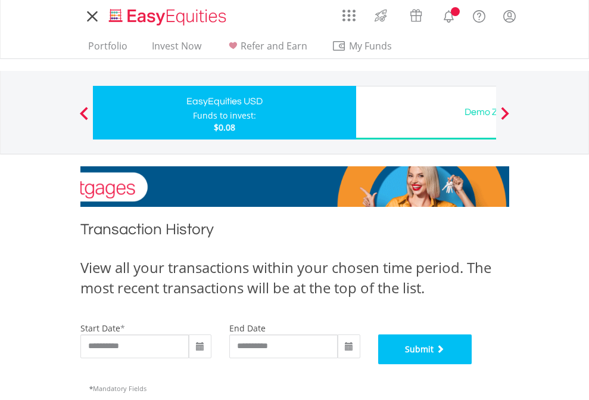 Image resolution: width=589 pixels, height=400 pixels. What do you see at coordinates (381, 15) in the screenshot?
I see `img: thrive-v2.svg` at bounding box center [381, 15].